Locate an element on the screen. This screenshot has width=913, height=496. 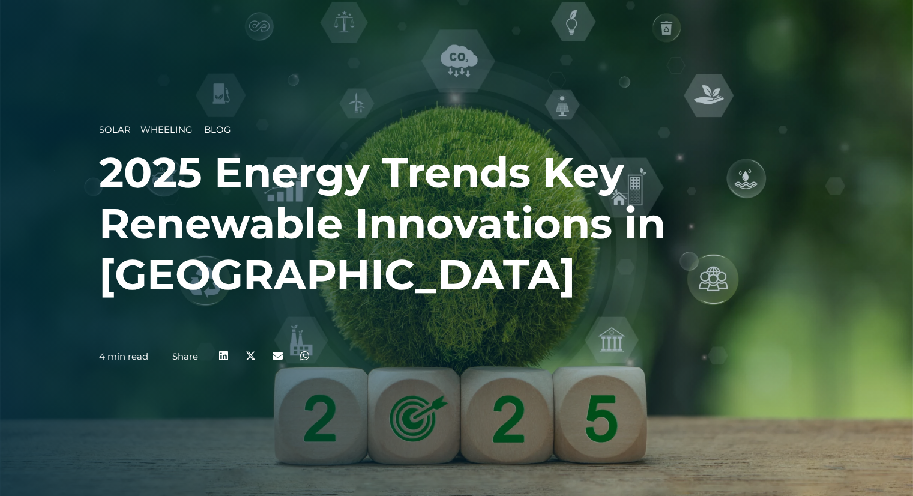
p: 4 min read is located at coordinates (124, 357).